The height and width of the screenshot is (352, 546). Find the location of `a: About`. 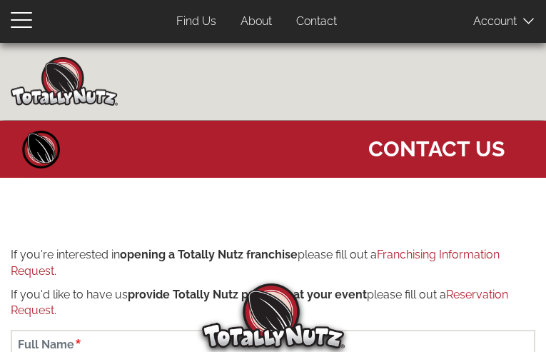

a: About is located at coordinates (256, 21).